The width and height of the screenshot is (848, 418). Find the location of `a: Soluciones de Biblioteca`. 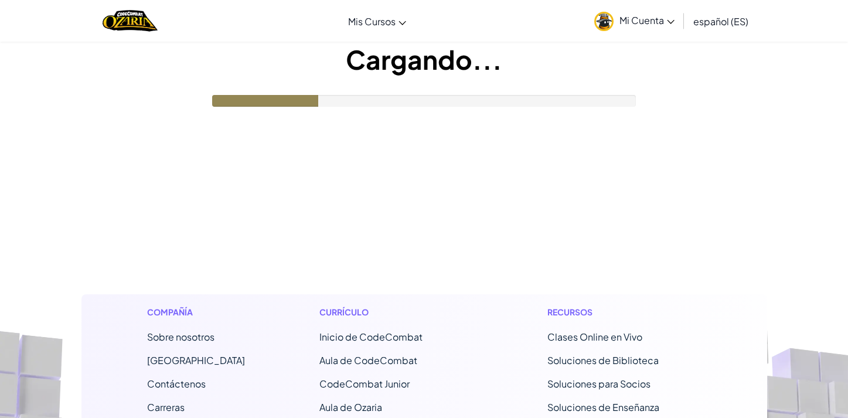

a: Soluciones de Biblioteca is located at coordinates (603, 360).